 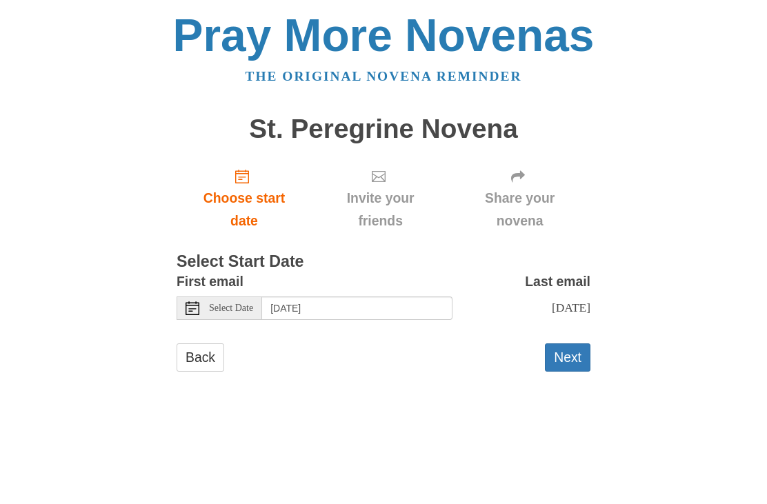 I want to click on a: Choose start date, so click(x=244, y=198).